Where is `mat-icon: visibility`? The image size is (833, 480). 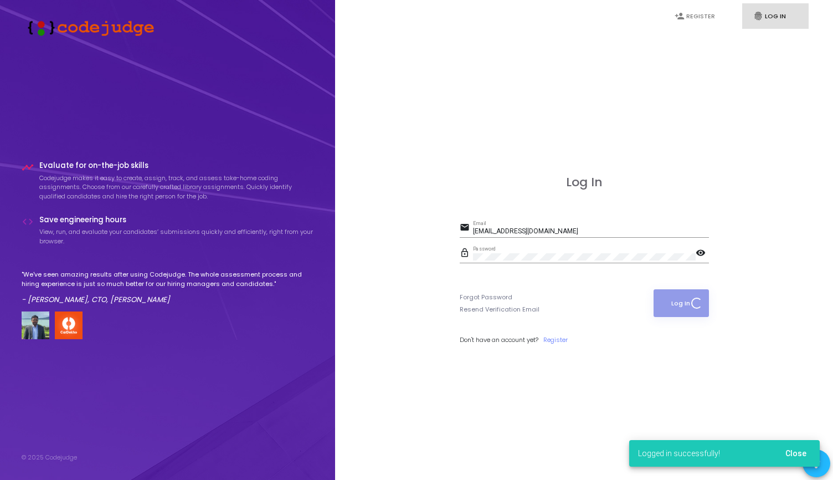 mat-icon: visibility is located at coordinates (702, 254).